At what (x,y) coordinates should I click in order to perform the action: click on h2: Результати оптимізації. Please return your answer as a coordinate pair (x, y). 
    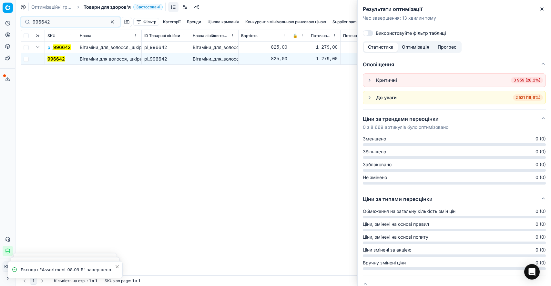
    Looking at the image, I should click on (454, 9).